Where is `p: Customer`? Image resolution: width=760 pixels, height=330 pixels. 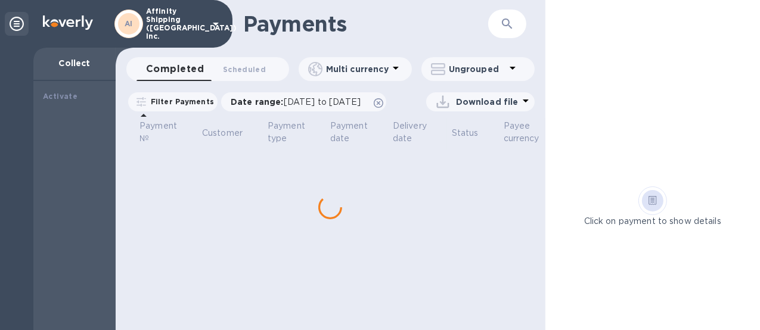
p: Customer is located at coordinates (222, 133).